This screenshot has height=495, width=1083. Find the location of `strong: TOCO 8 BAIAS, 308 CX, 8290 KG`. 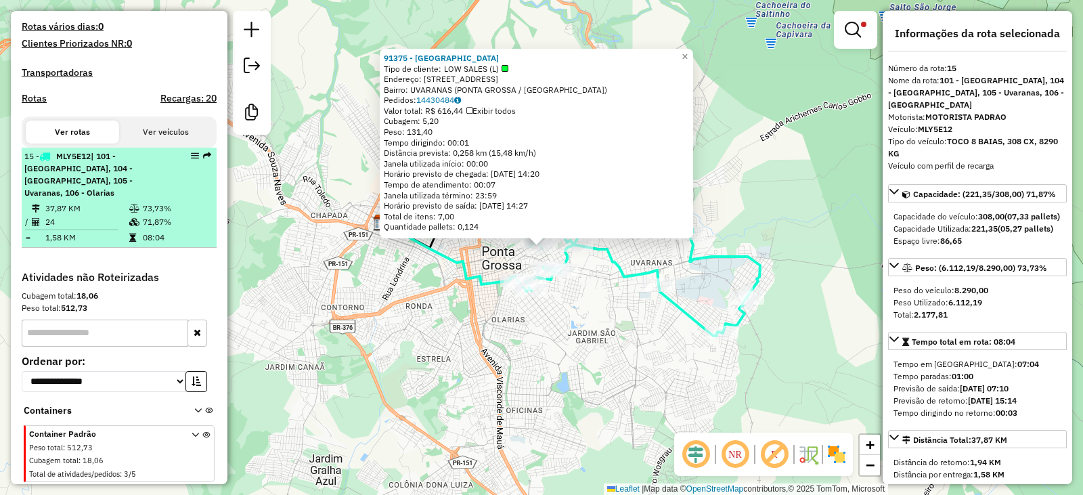

strong: TOCO 8 BAIAS, 308 CX, 8290 KG is located at coordinates (972, 147).